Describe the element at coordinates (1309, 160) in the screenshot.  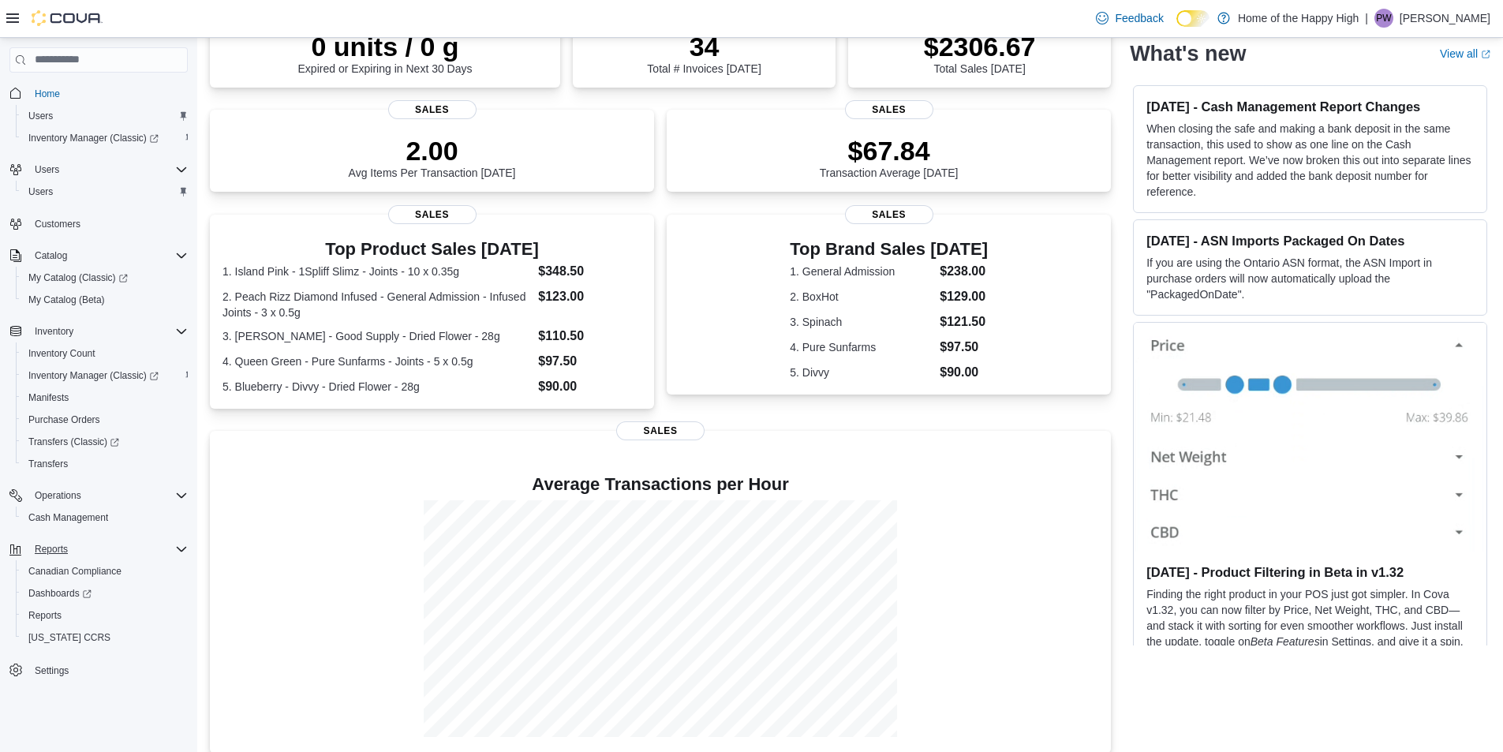
I see `p: When closing the safe and making a bank deposit in the same transaction, this used to show as one...` at that location.